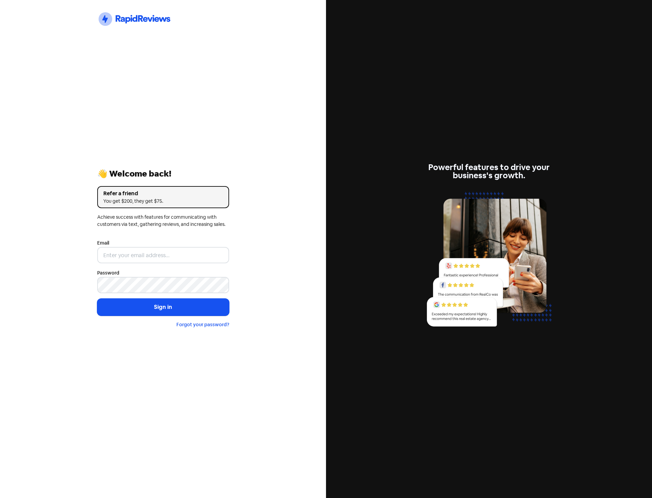  Describe the element at coordinates (163, 255) in the screenshot. I see `input: Enter your email address...` at that location.